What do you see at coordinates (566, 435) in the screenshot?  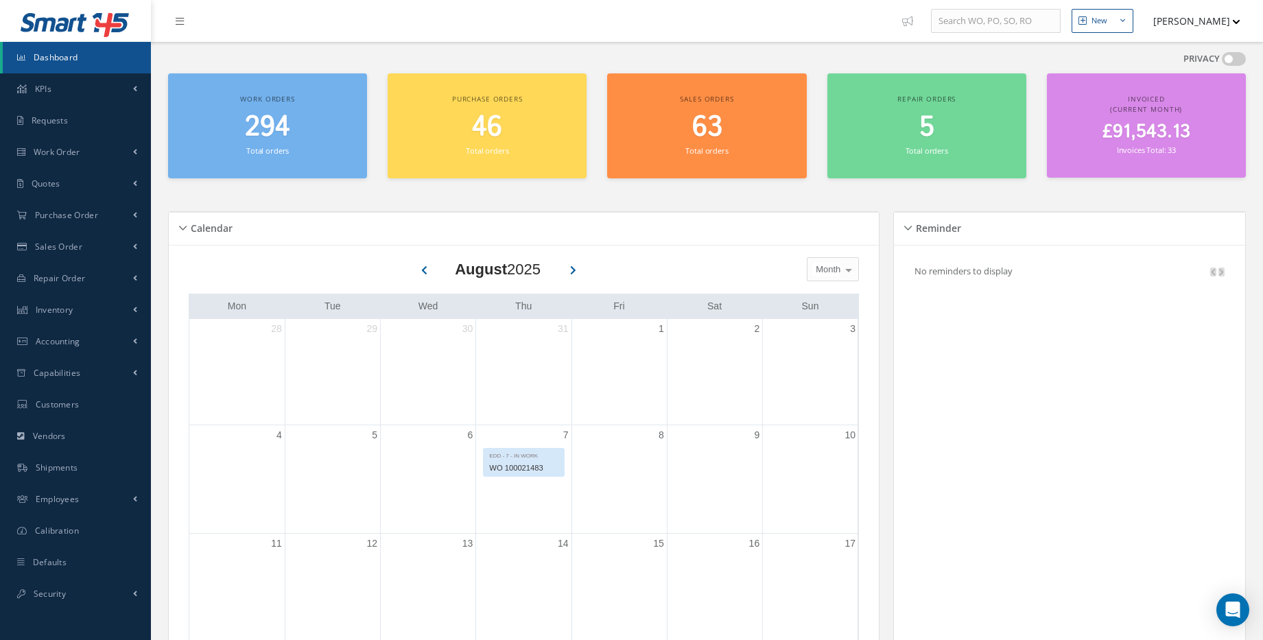 I see `a: August 7, 2025` at bounding box center [566, 435].